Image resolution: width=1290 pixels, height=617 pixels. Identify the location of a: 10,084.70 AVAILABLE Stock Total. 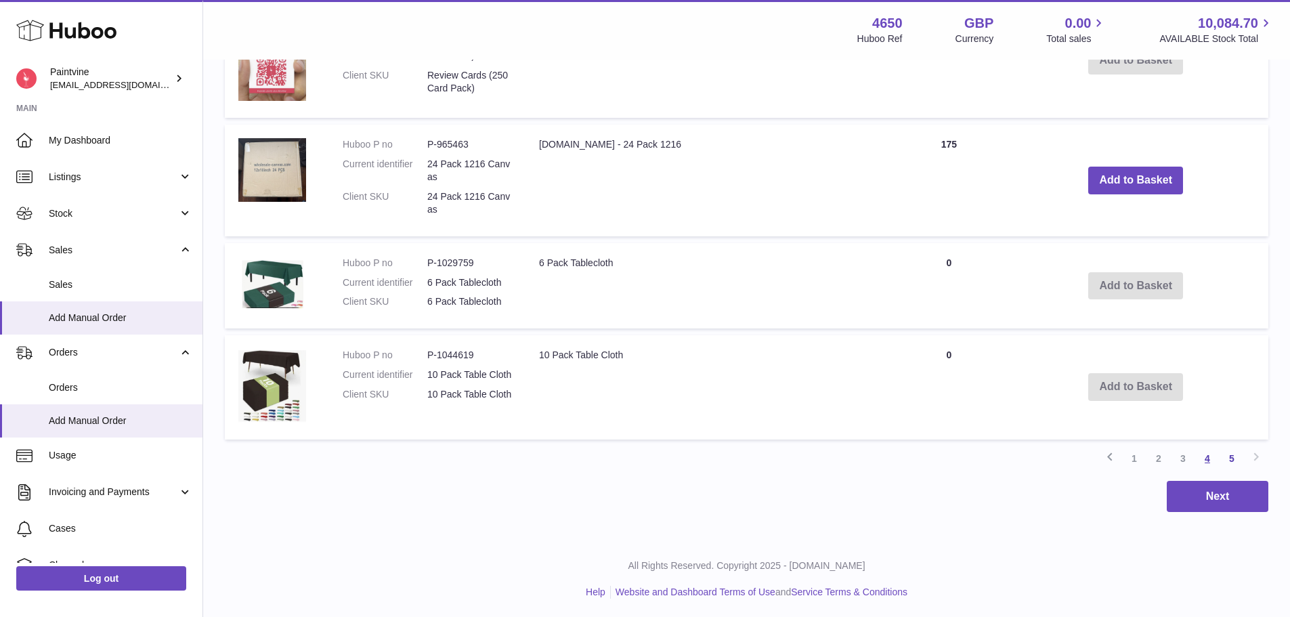
(1216, 30).